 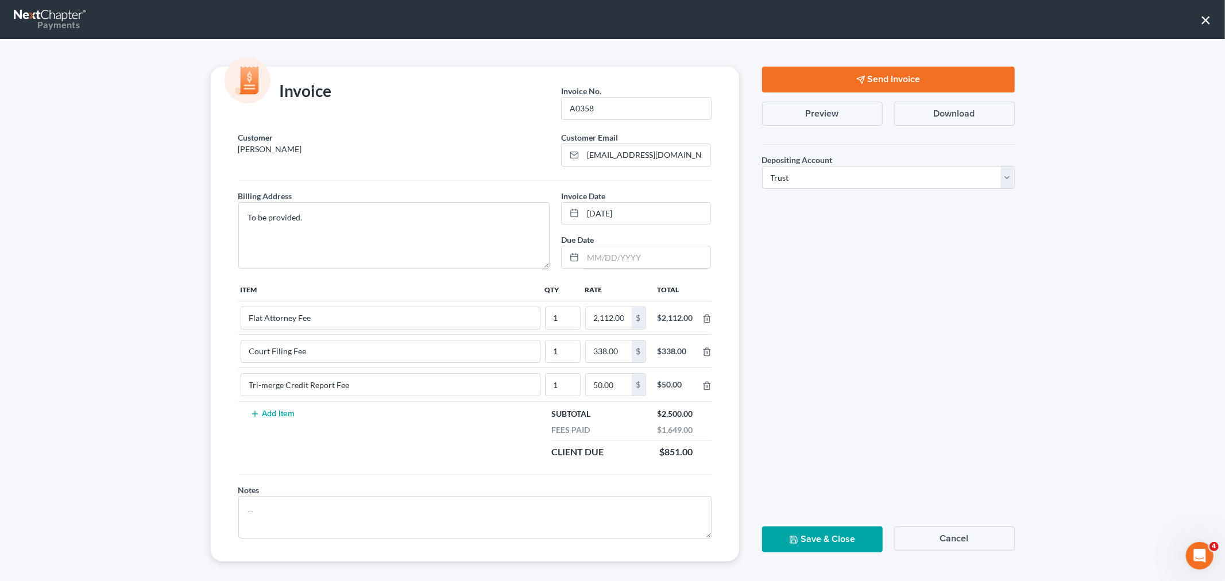 What do you see at coordinates (256, 137) in the screenshot?
I see `label: Customer` at bounding box center [256, 137].